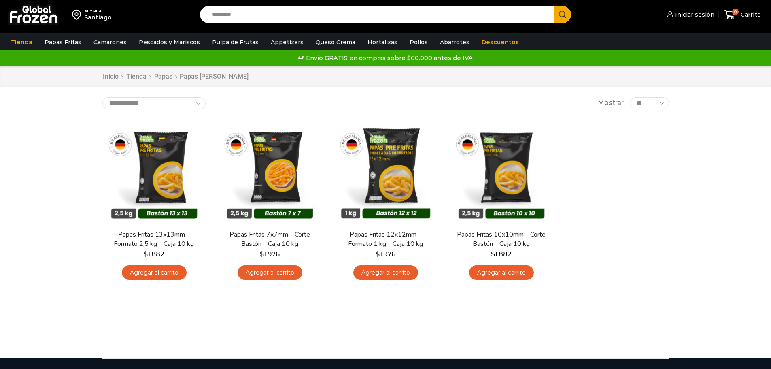 The image size is (771, 369). I want to click on a: Papas Fritas 13x13mm – Formato 2,5 kg – Caja 10 kg, so click(154, 239).